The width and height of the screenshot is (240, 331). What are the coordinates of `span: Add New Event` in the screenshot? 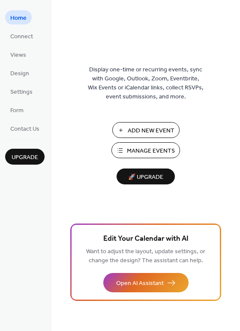 It's located at (151, 130).